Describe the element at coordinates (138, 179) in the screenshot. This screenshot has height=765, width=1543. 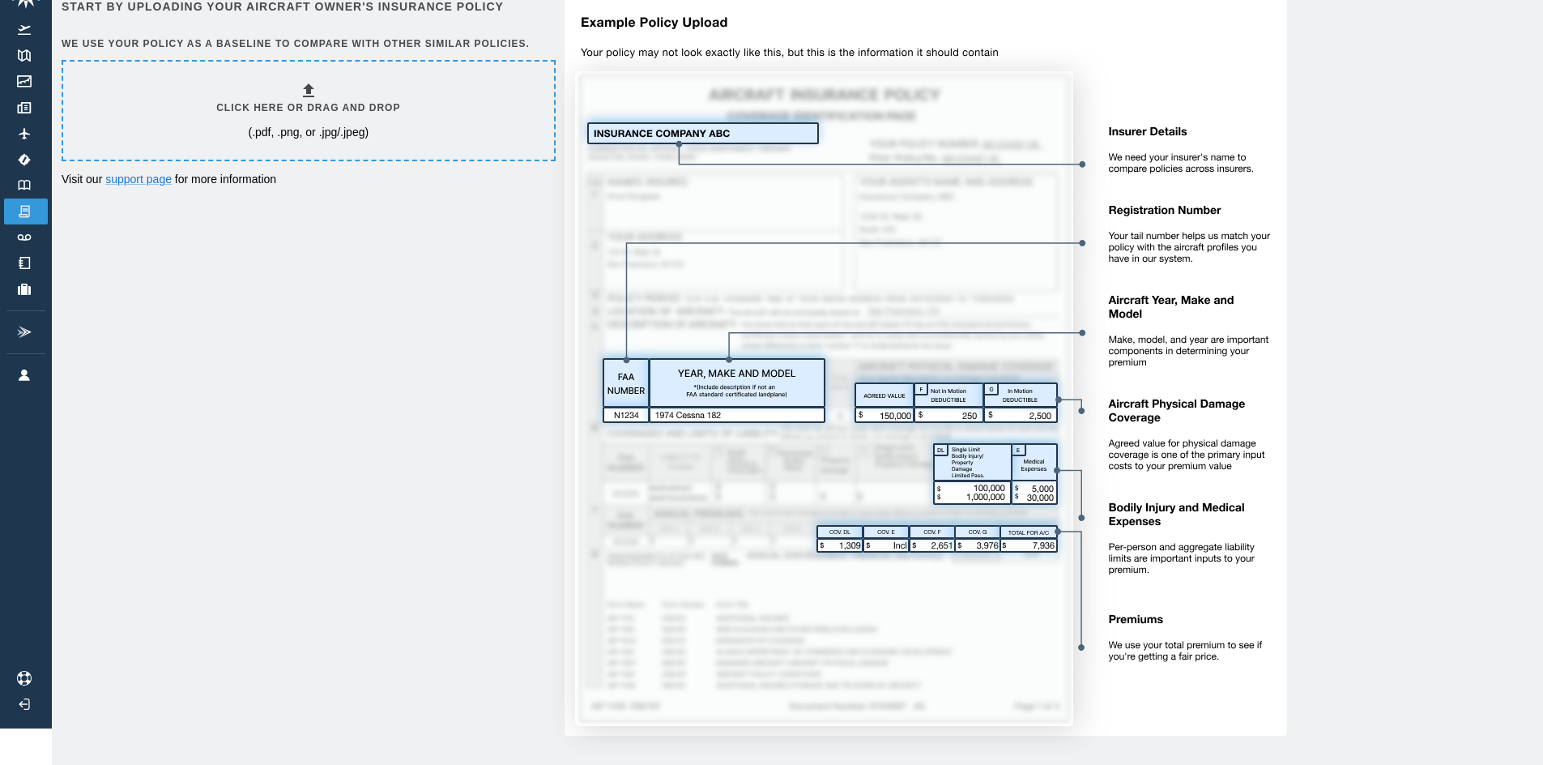
I see `a: support page` at that location.